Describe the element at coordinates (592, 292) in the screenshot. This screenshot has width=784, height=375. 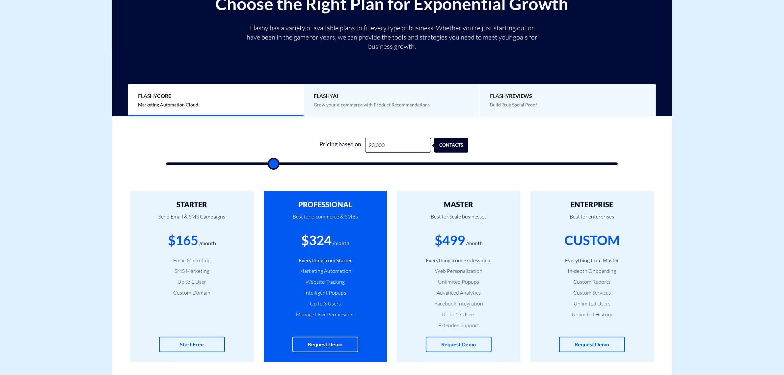
I see `li: Custom Services` at that location.